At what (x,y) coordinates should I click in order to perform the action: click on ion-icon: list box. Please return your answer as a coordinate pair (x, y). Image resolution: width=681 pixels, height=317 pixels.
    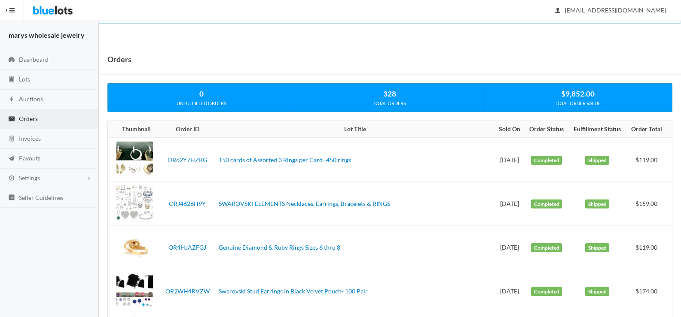
    Looking at the image, I should click on (12, 198).